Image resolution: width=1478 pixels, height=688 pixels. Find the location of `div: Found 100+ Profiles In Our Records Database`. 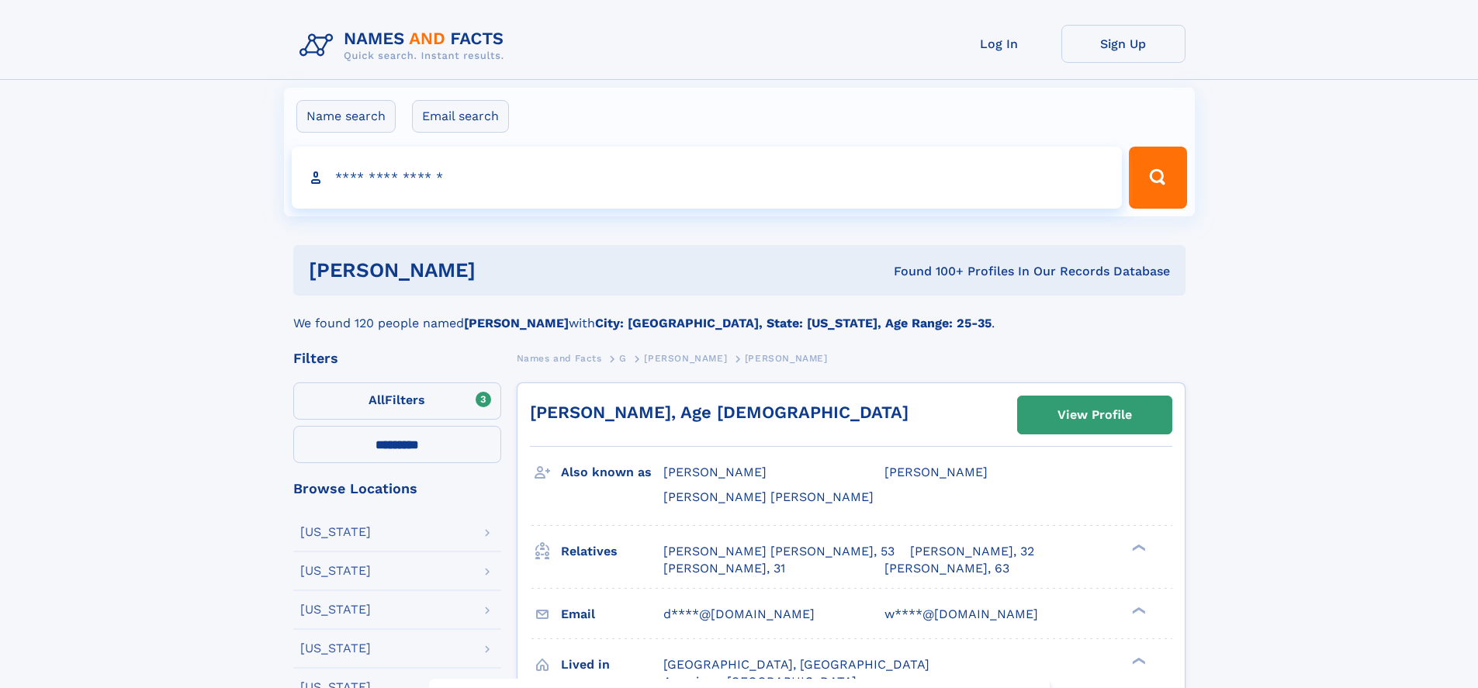

div: Found 100+ Profiles In Our Records Database is located at coordinates (927, 272).